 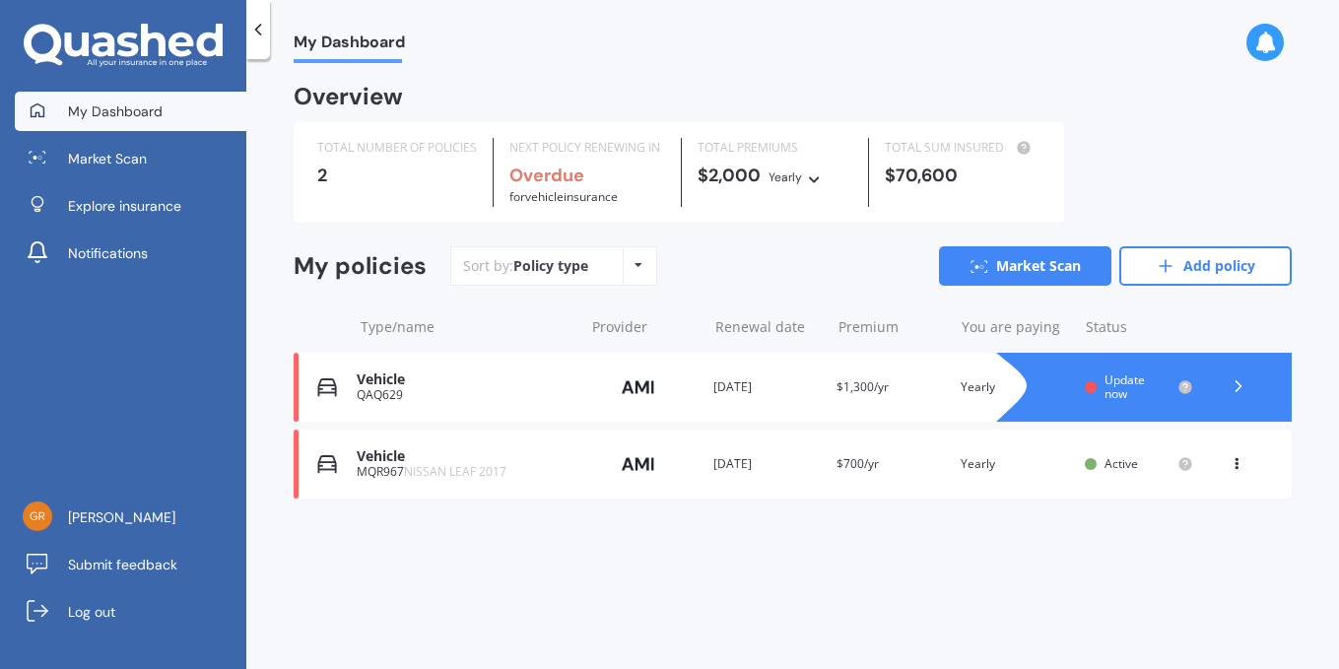 I want to click on div: Overview, so click(x=348, y=97).